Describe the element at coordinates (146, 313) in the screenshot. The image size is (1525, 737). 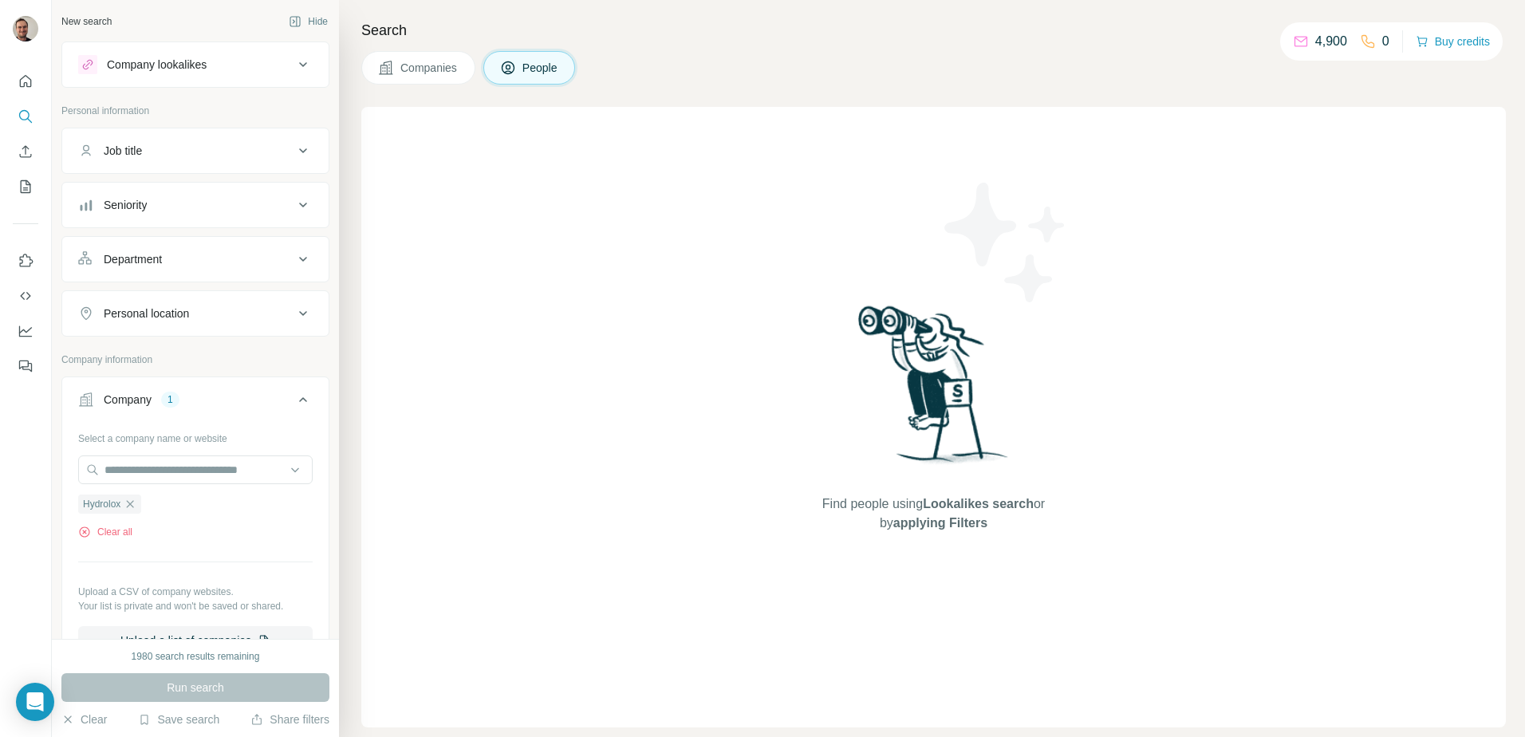
I see `div: Personal location` at that location.